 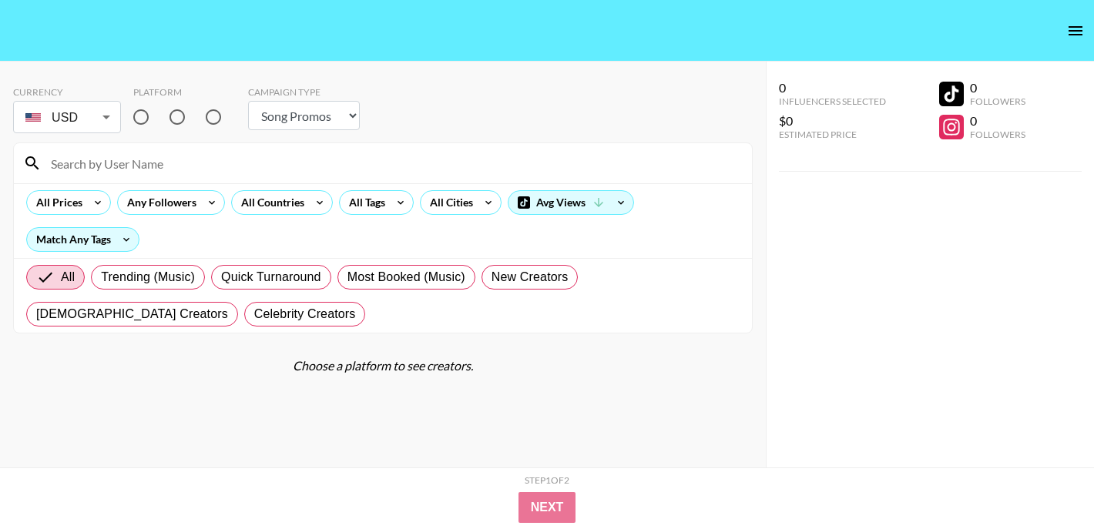 What do you see at coordinates (224, 92) in the screenshot?
I see `div: Platform` at bounding box center [224, 92].